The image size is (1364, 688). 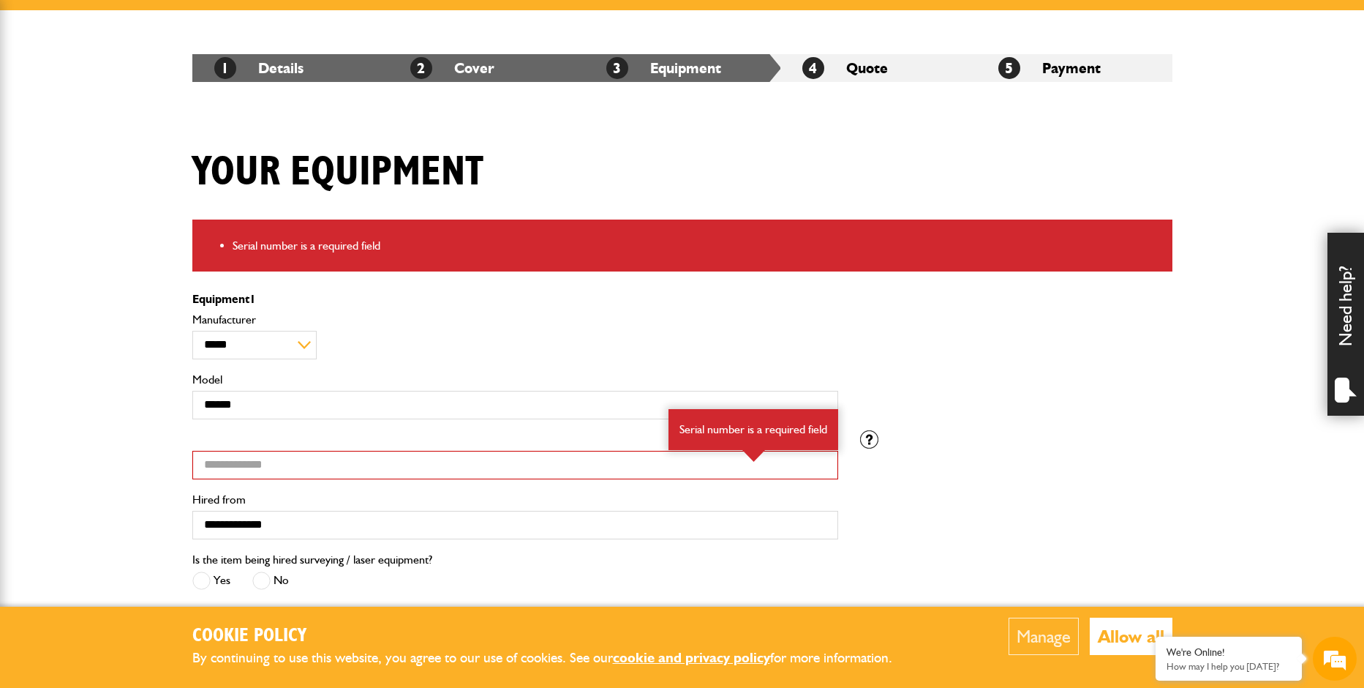 I want to click on img: error-box-arrow.svg, so click(x=753, y=456).